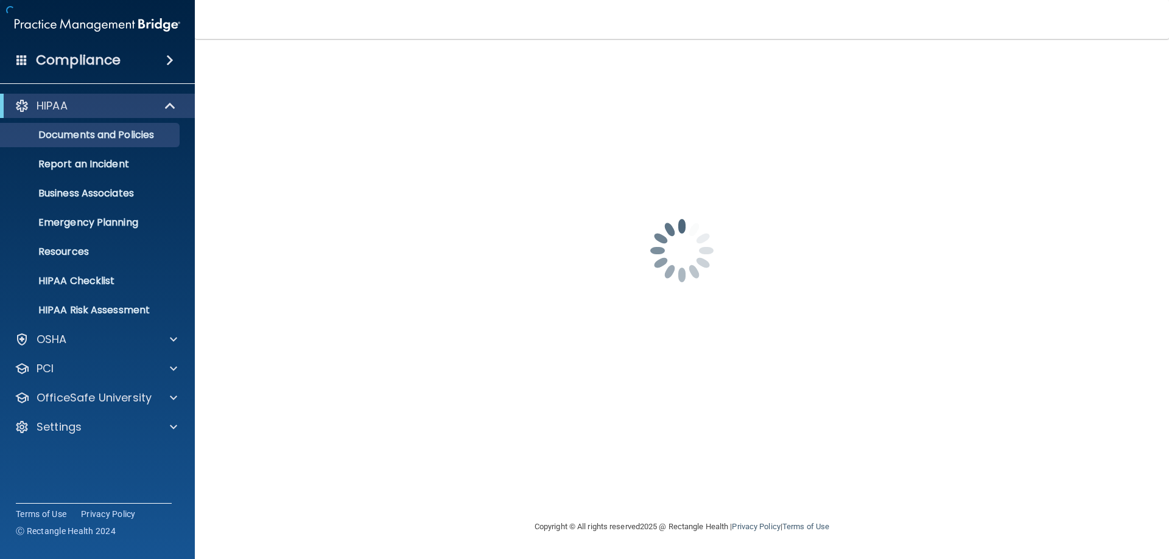 The width and height of the screenshot is (1169, 559). What do you see at coordinates (96, 427) in the screenshot?
I see `a: Settings` at bounding box center [96, 427].